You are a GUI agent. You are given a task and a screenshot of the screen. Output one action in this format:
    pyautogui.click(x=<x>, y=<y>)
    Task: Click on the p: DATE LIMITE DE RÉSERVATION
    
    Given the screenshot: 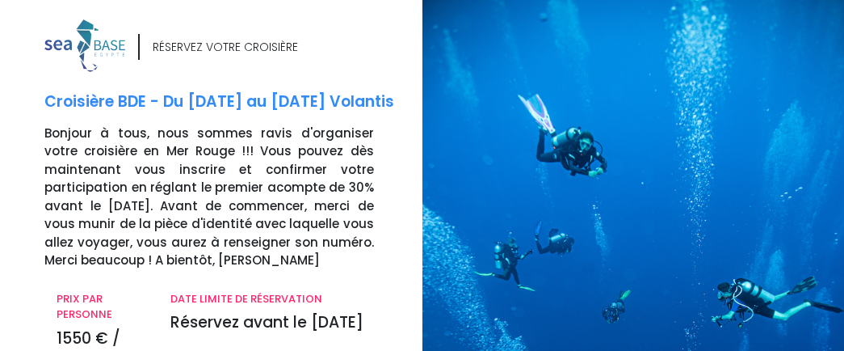 What is the action you would take?
    pyautogui.click(x=272, y=299)
    